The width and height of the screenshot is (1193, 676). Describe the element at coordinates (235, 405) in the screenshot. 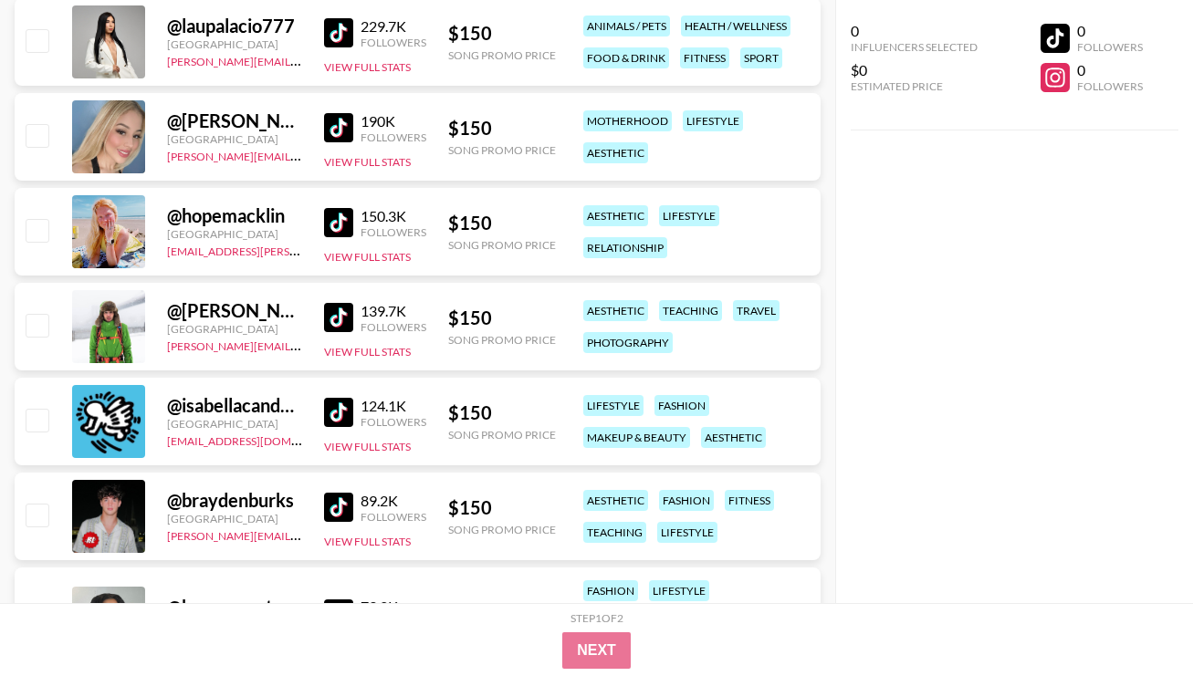

I see `div: @ isabellacandelaria7` at that location.